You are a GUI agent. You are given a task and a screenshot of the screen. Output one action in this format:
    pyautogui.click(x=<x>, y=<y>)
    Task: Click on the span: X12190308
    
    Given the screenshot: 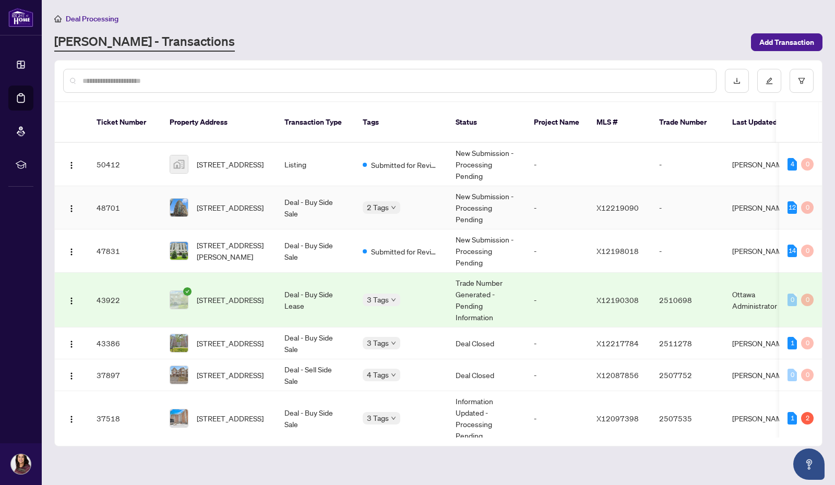 What is the action you would take?
    pyautogui.click(x=617, y=300)
    